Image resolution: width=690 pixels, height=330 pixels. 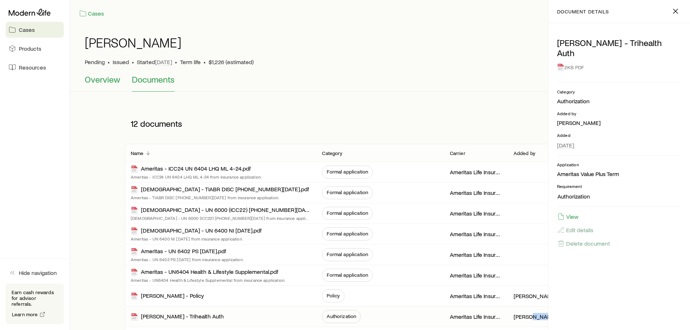 What do you see at coordinates (191, 169) in the screenshot?
I see `div: Ameritas - ICC24 UN 6404 LHQ ML 4-24.pdf` at bounding box center [191, 169].